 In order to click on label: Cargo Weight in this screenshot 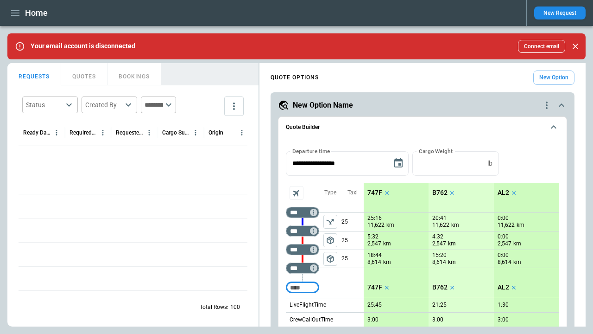, I will do `click(436, 151)`.